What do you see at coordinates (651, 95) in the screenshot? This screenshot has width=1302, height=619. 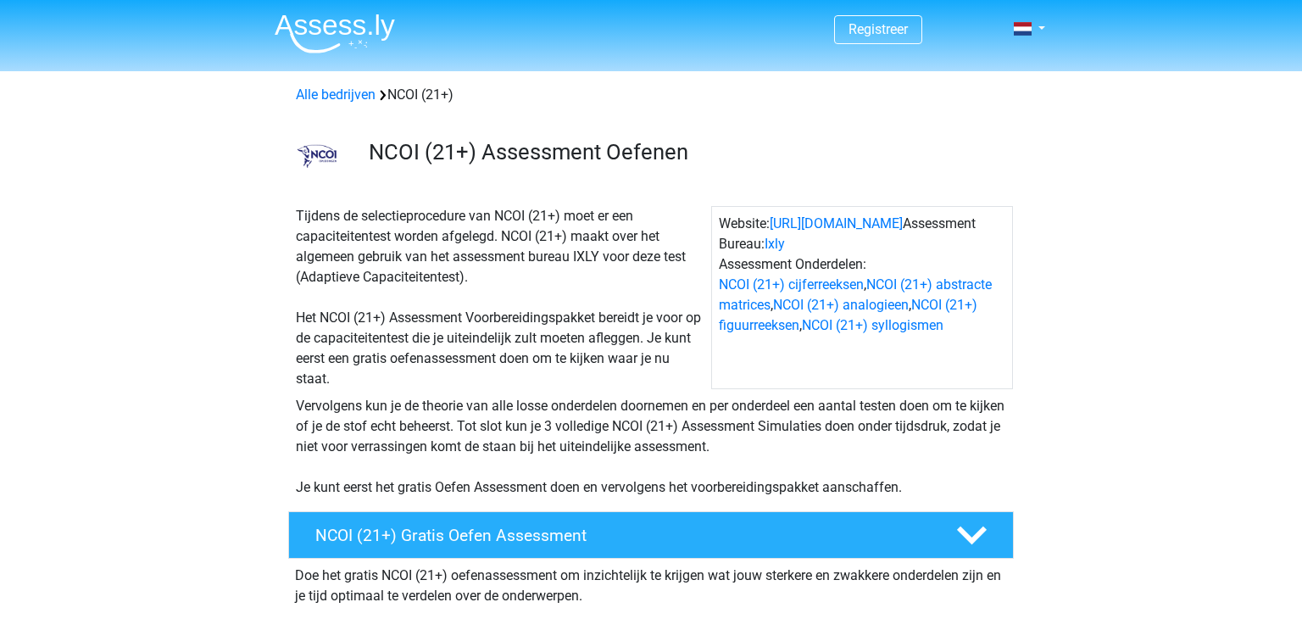 I see `div: NCOI (21+)` at bounding box center [651, 95].